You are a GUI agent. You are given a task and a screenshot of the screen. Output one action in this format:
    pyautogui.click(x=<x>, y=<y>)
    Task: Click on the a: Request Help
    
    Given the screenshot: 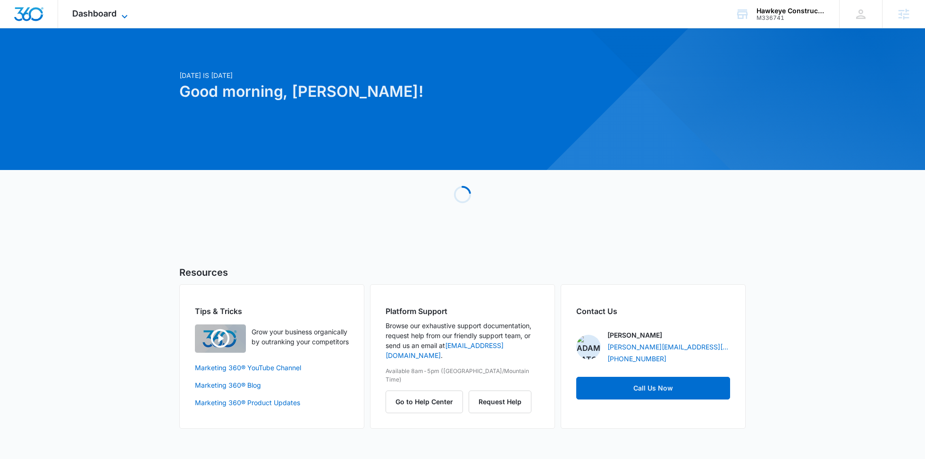 What is the action you would take?
    pyautogui.click(x=500, y=401)
    